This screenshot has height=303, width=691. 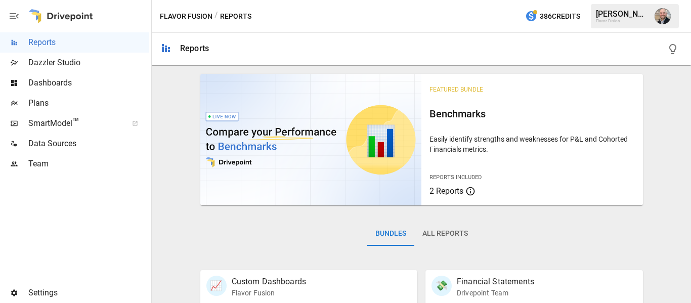 I want to click on button: 386Credits, so click(x=553, y=16).